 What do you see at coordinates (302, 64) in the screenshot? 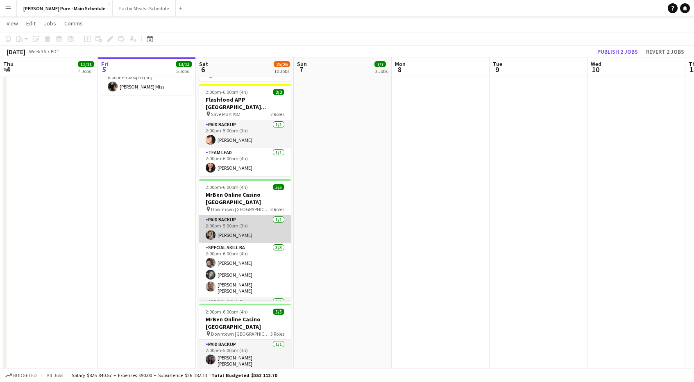
I see `span: Sun` at bounding box center [302, 64].